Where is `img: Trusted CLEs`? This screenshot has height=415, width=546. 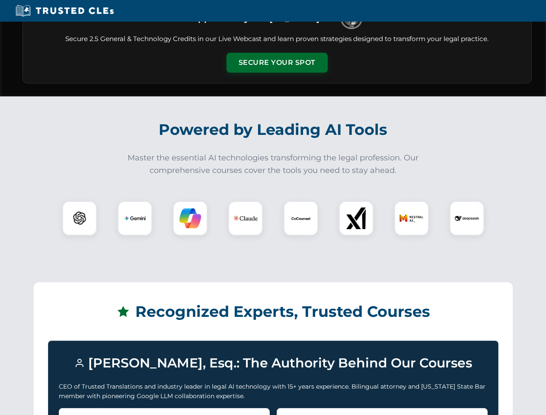
img: Trusted CLEs is located at coordinates (64, 11).